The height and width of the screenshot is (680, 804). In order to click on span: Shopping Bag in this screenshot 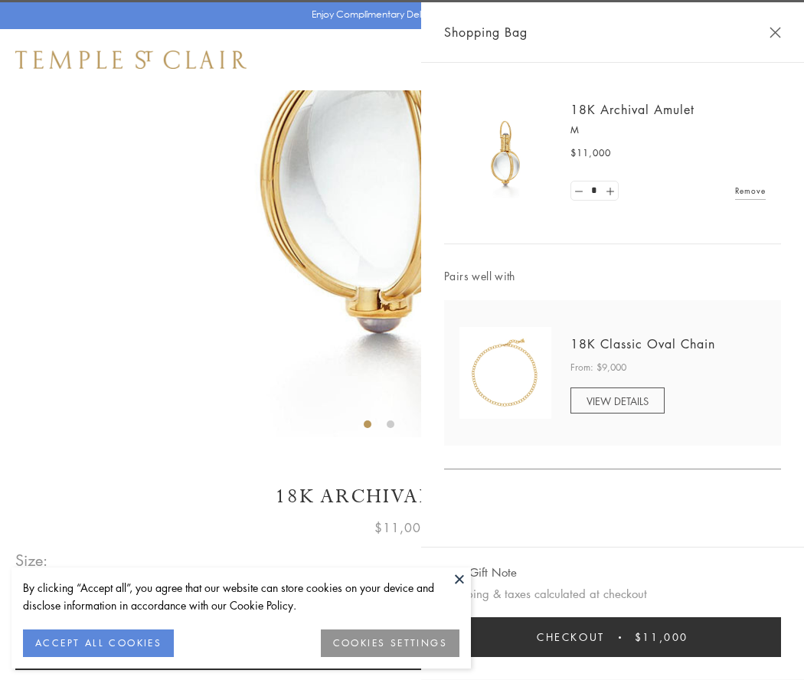, I will do `click(486, 32)`.